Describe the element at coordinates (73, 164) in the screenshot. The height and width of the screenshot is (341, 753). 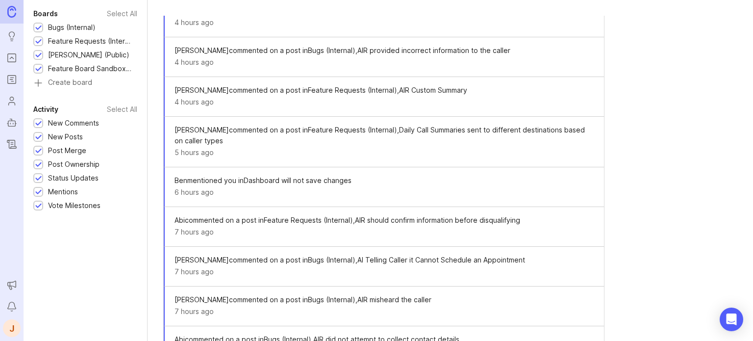
I see `div: Post Ownership` at that location.